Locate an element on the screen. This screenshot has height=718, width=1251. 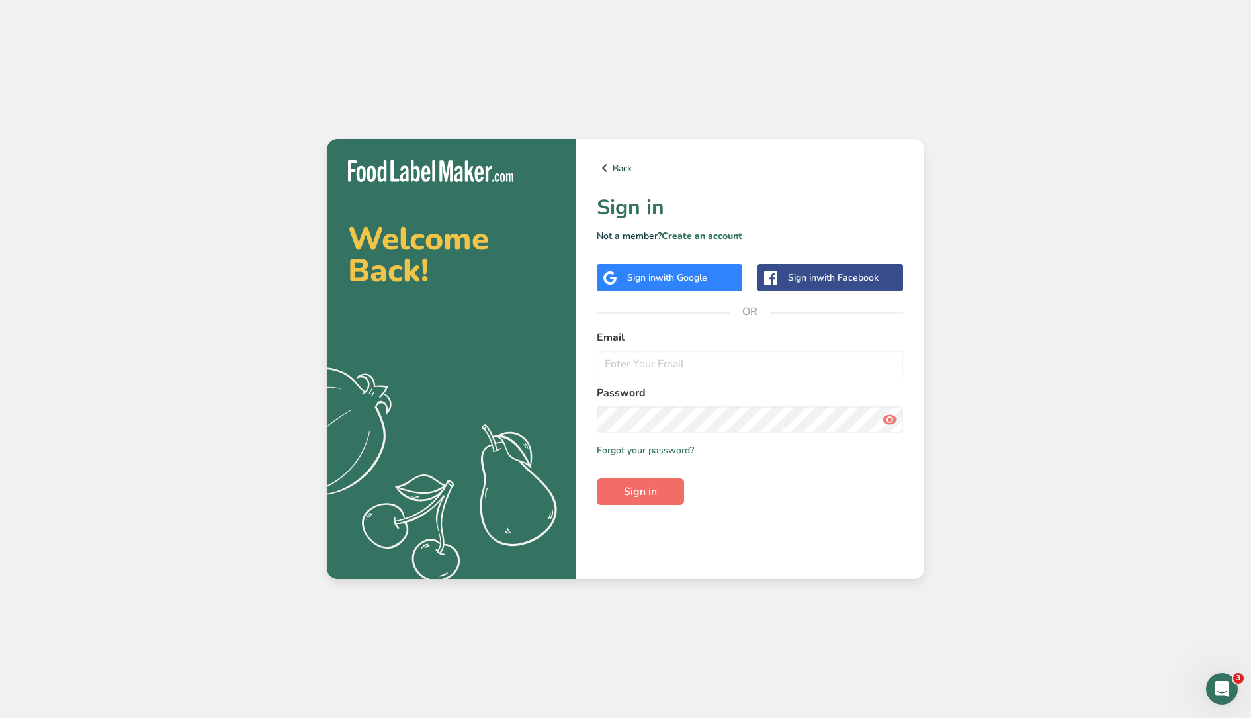
label: Password is located at coordinates (750, 393).